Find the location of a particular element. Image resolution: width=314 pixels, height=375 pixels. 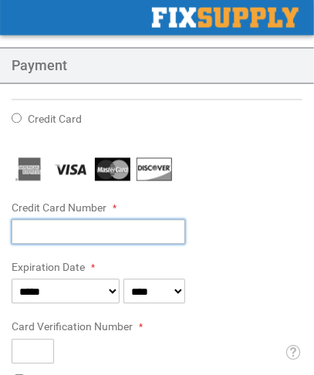

img: American Express is located at coordinates (29, 170).